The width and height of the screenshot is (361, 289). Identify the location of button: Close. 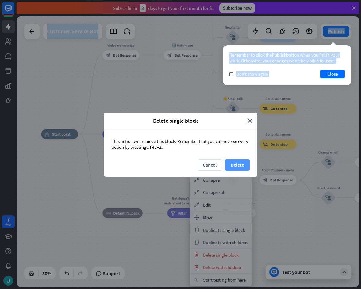
(333, 74).